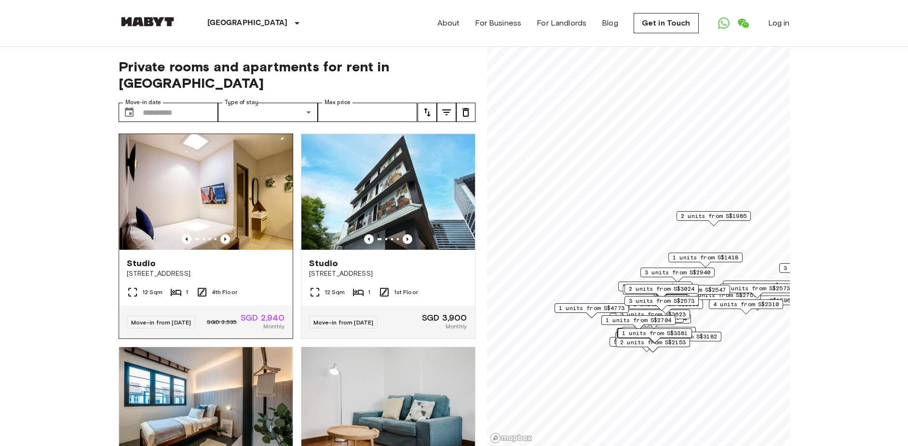  Describe the element at coordinates (610, 23) in the screenshot. I see `a: Blog` at that location.